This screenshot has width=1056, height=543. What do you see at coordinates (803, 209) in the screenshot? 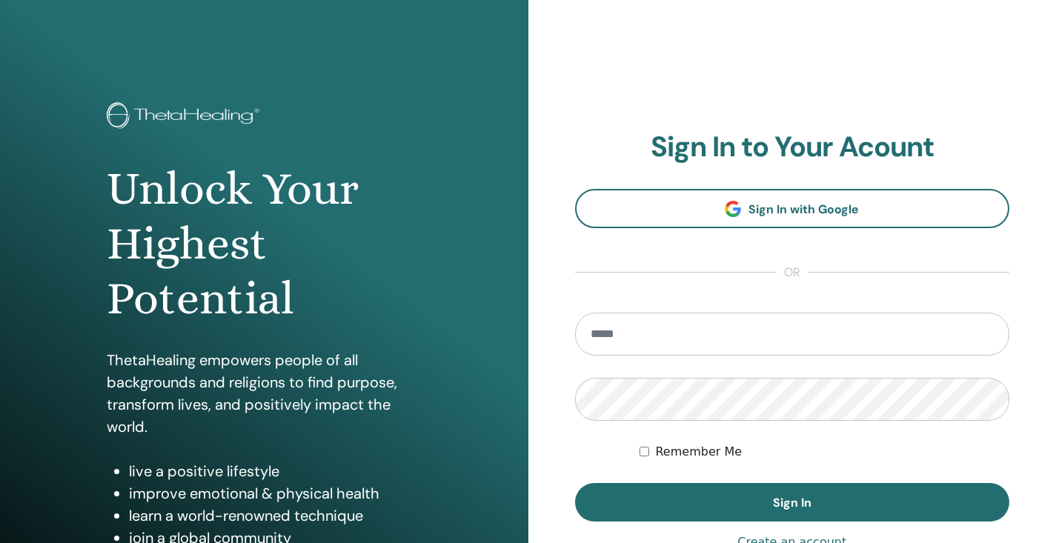
I see `span: Sign In with Google` at bounding box center [803, 209].